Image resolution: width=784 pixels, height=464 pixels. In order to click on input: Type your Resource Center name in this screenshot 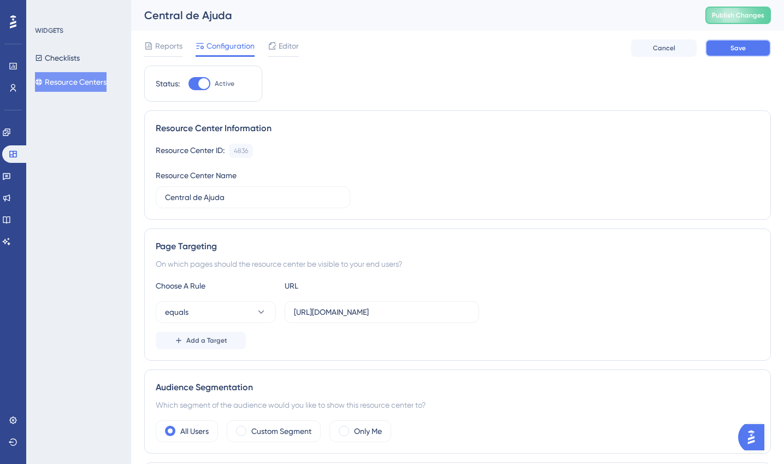, I will do `click(253, 197)`.